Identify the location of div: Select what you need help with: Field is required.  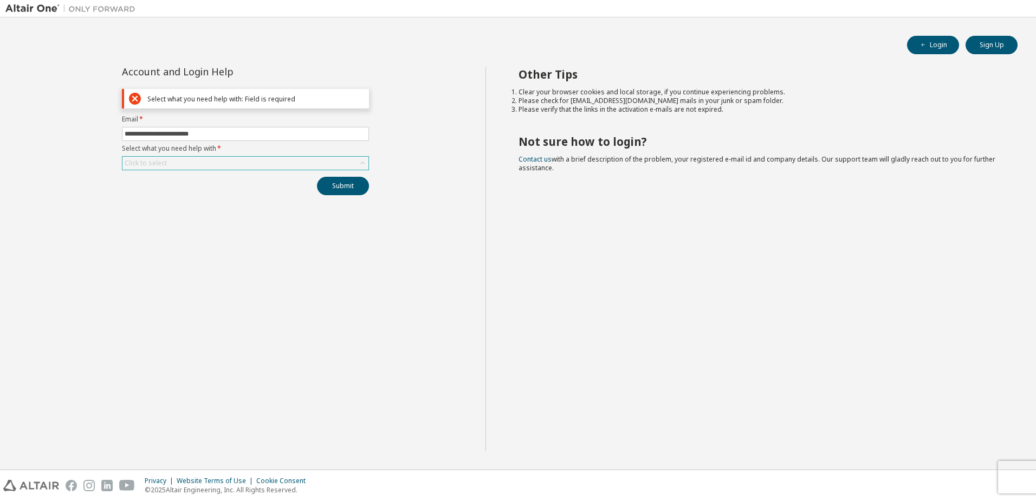
(256, 99).